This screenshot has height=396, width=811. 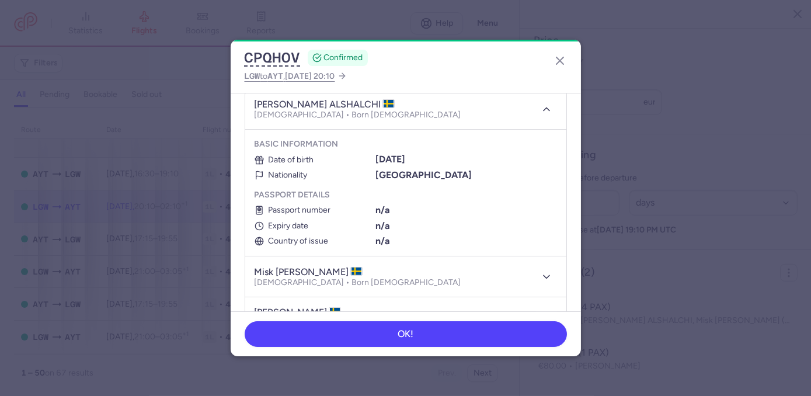 What do you see at coordinates (314, 226) in the screenshot?
I see `div: Expiry date` at bounding box center [314, 226].